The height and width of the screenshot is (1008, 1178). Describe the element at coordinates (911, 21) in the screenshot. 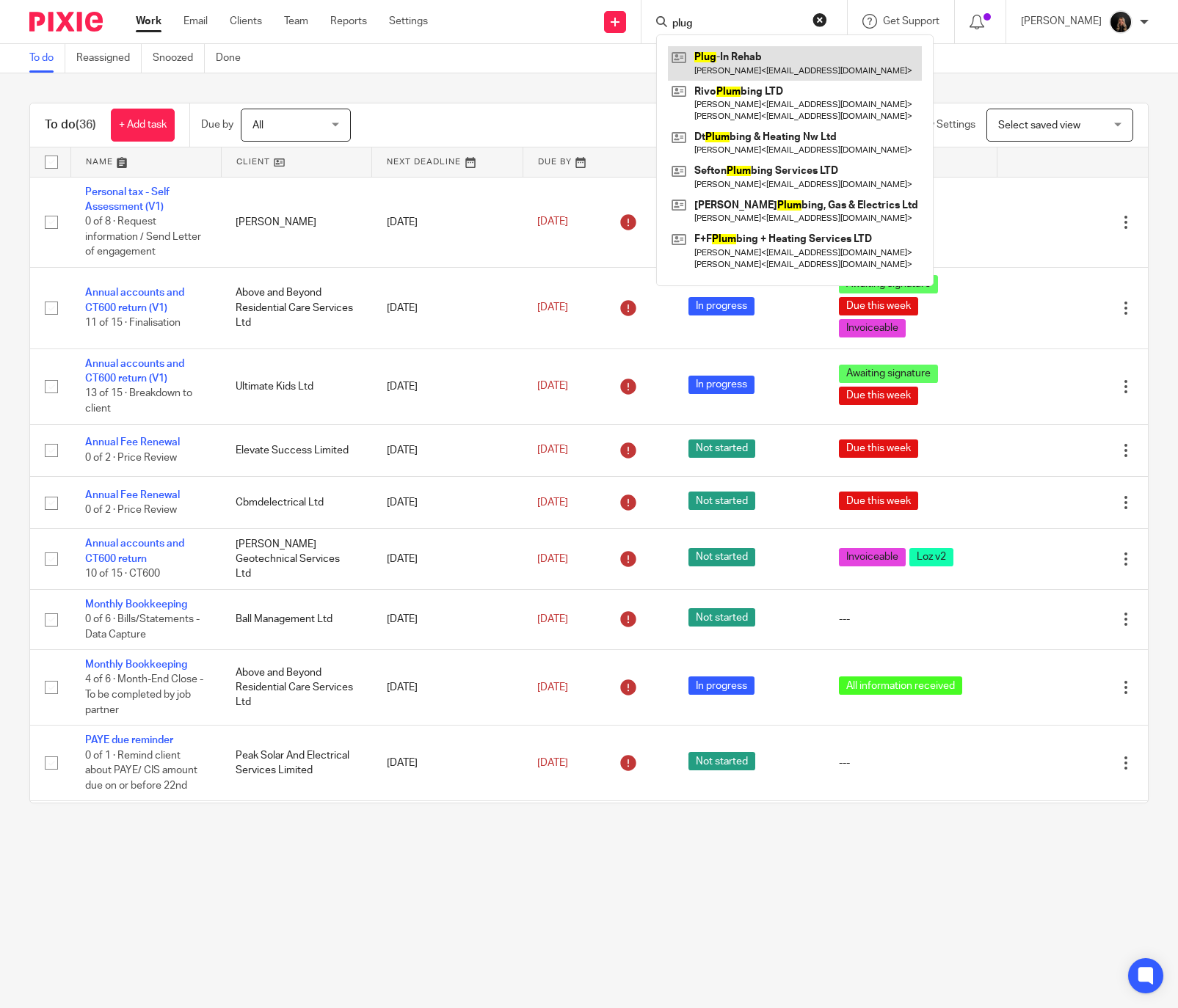

I see `span: Get Support` at that location.